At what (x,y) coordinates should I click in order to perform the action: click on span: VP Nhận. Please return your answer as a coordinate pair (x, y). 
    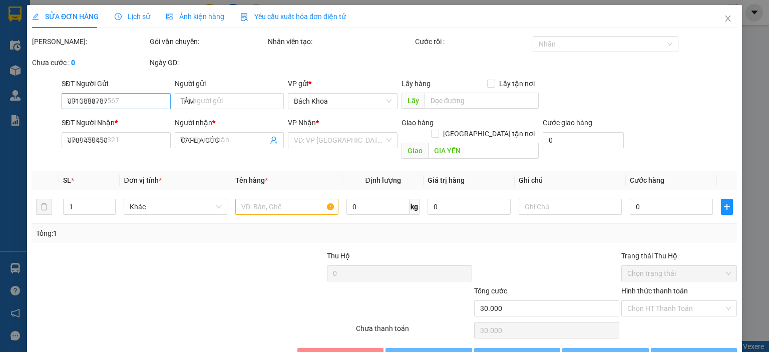
    Looking at the image, I should click on (302, 123).